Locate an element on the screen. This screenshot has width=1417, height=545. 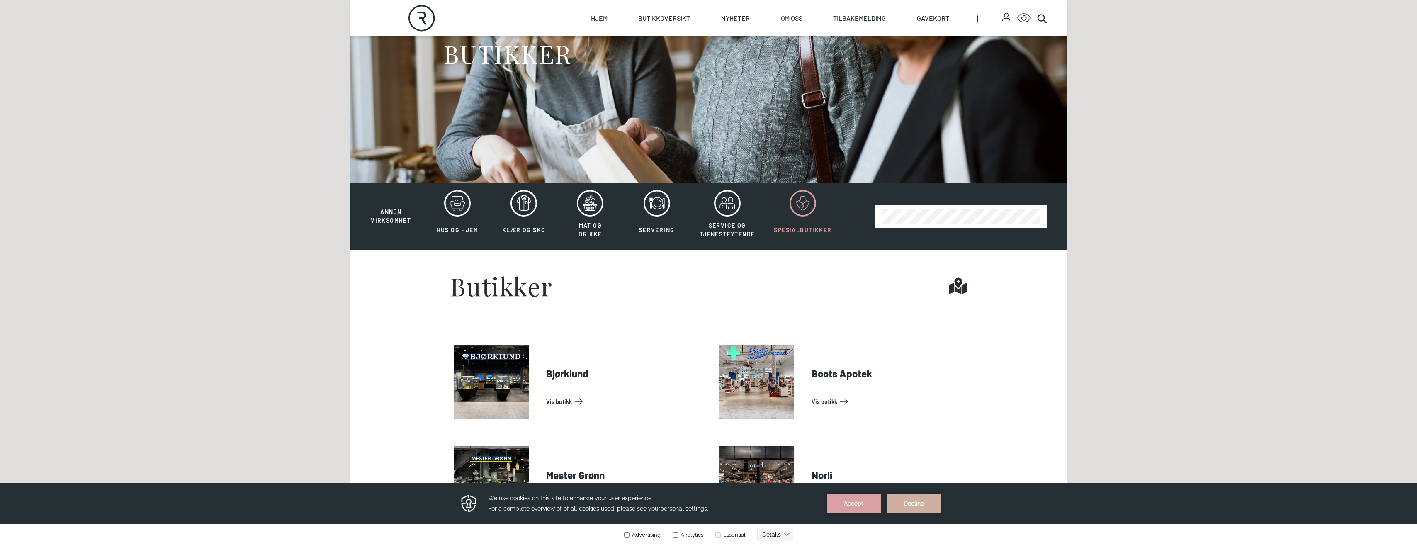
button: Spesialbutikker is located at coordinates (802, 216).